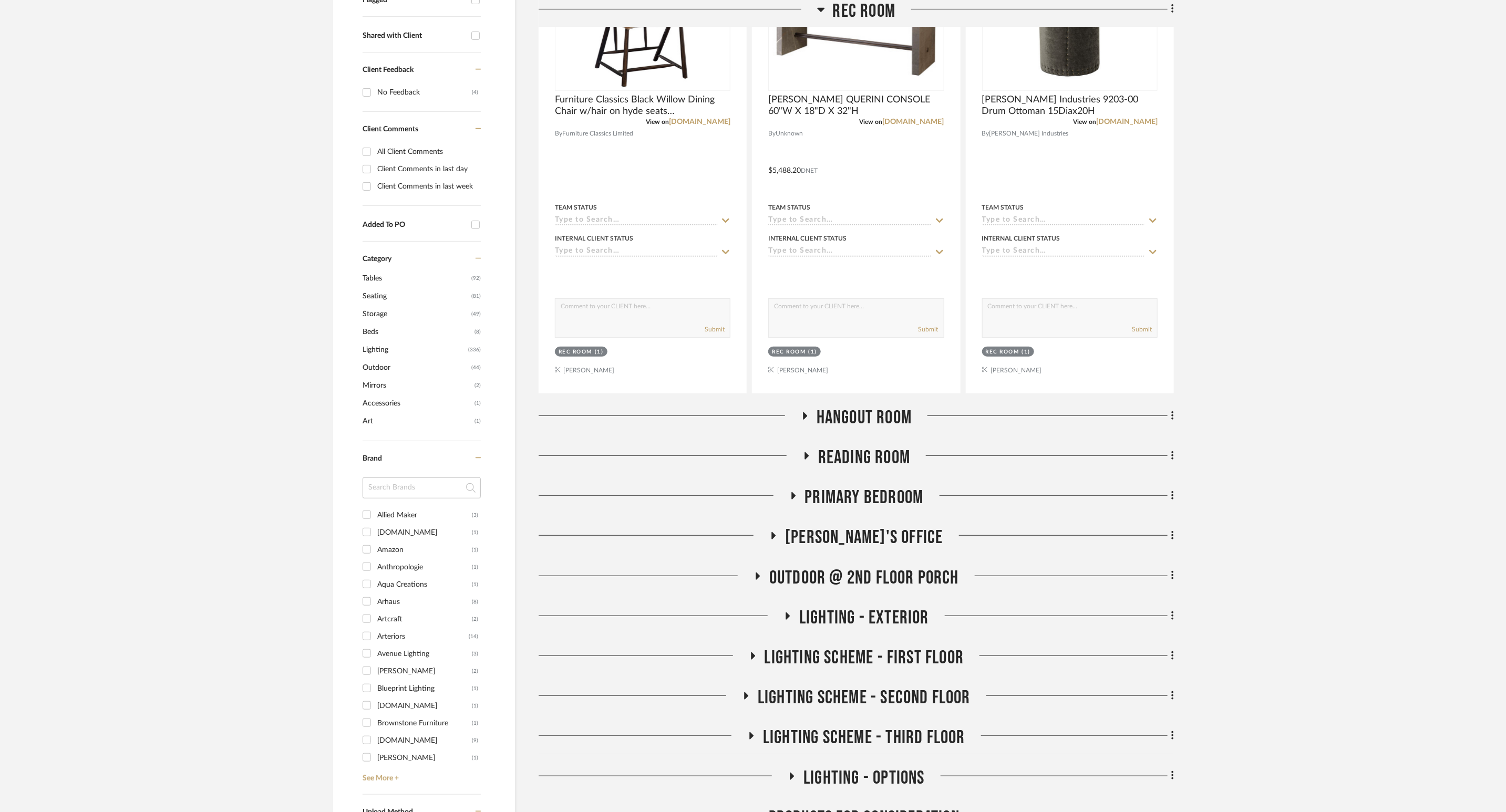 This screenshot has width=1506, height=812. Describe the element at coordinates (425, 585) in the screenshot. I see `div: Aqua Creations` at that location.